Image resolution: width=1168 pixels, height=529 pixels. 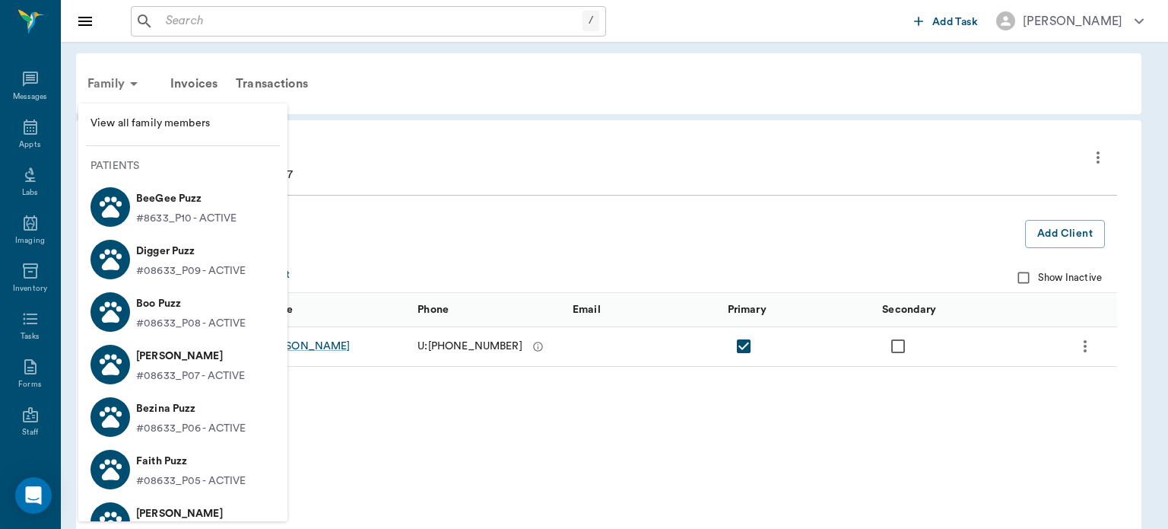 What do you see at coordinates (183, 206) in the screenshot?
I see `a: BeeGee Puzz#8633_P10 - ACTIVE` at bounding box center [183, 206].